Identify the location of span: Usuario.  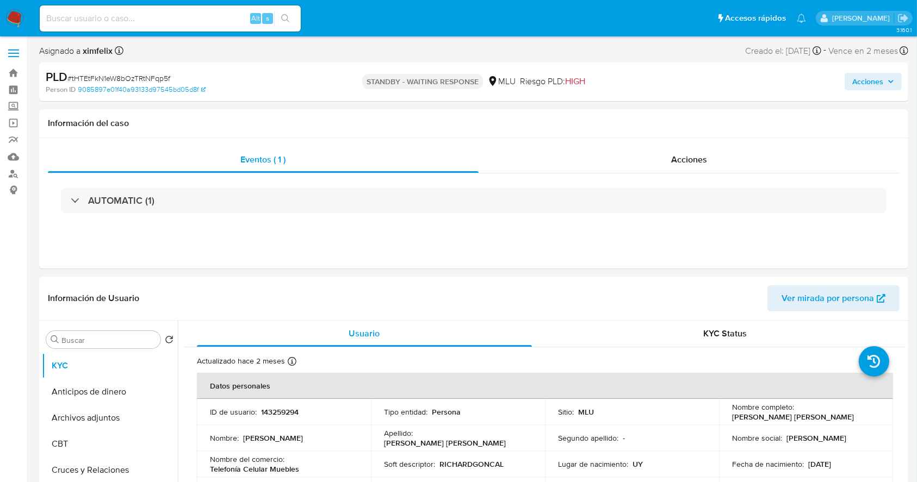
(364, 333).